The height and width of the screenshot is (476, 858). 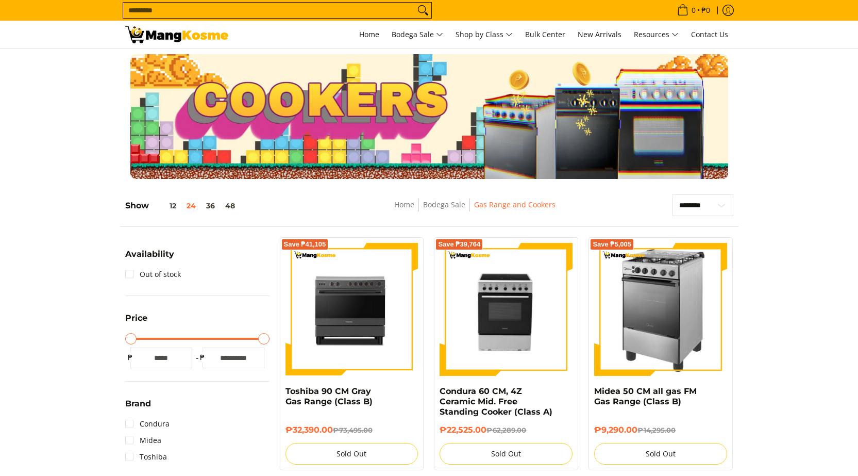 I want to click on button: 12, so click(x=165, y=206).